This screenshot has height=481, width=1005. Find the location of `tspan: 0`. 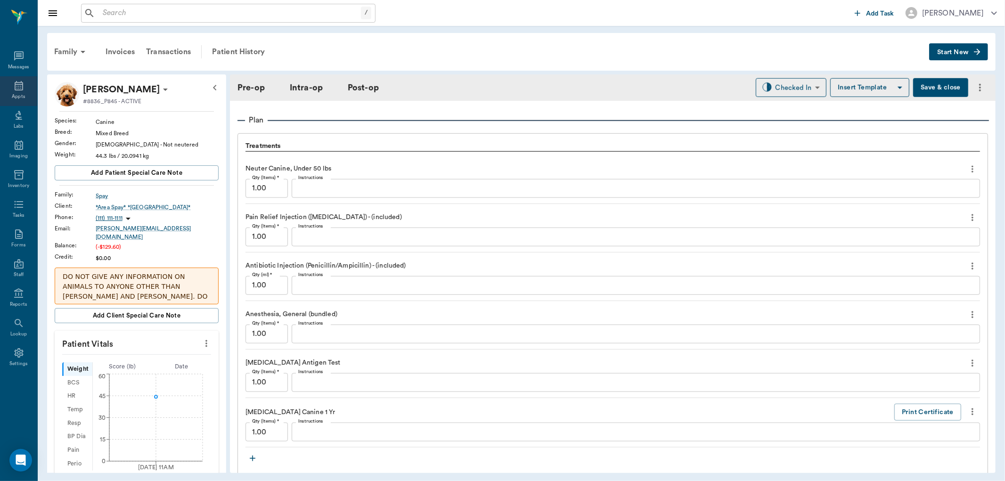

tspan: 0 is located at coordinates (104, 461).